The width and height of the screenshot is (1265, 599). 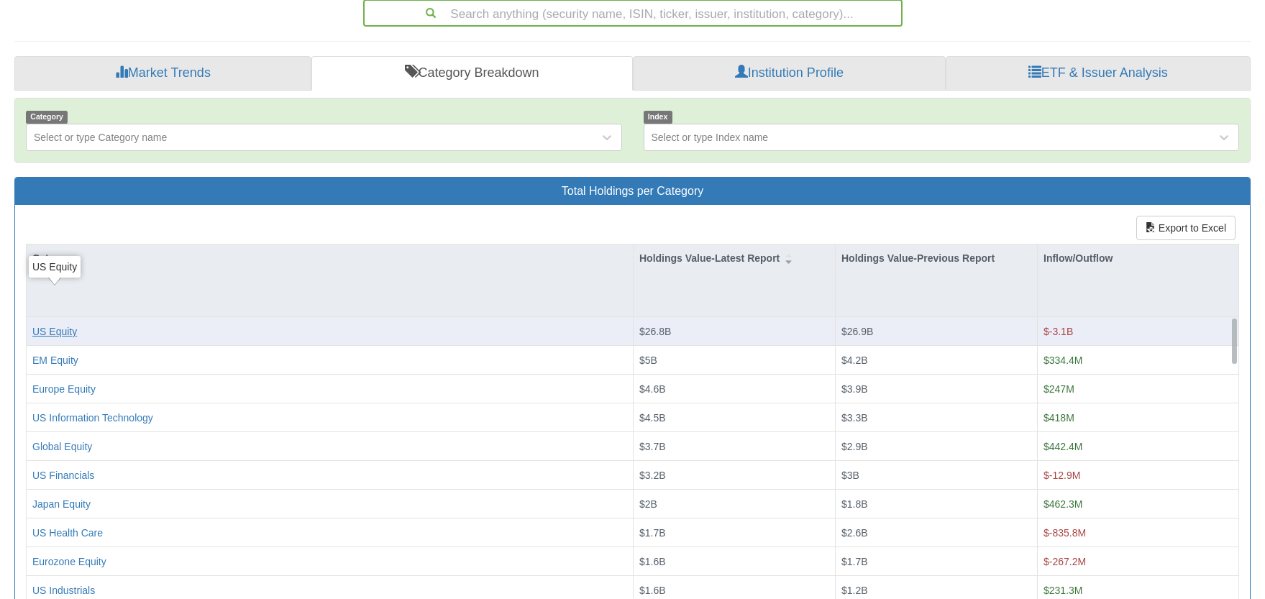 What do you see at coordinates (62, 447) in the screenshot?
I see `div: Global Equity` at bounding box center [62, 447].